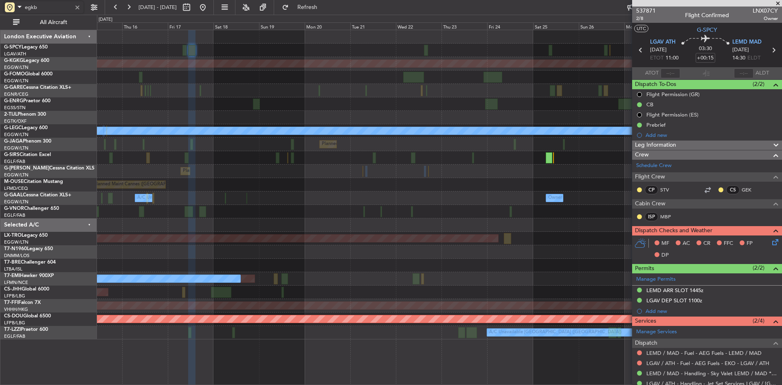 This screenshot has width=782, height=385. What do you see at coordinates (33, 182) in the screenshot?
I see `a: M-OUSECitation Mustang` at bounding box center [33, 182].